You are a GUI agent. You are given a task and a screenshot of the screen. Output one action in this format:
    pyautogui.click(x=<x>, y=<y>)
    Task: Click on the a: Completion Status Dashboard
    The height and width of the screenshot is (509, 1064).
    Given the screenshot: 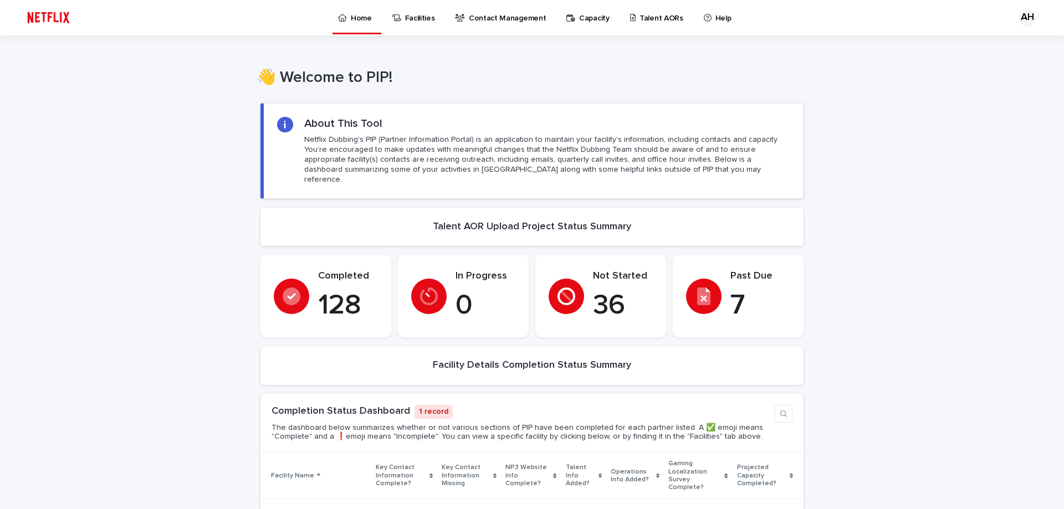 What is the action you would take?
    pyautogui.click(x=341, y=411)
    